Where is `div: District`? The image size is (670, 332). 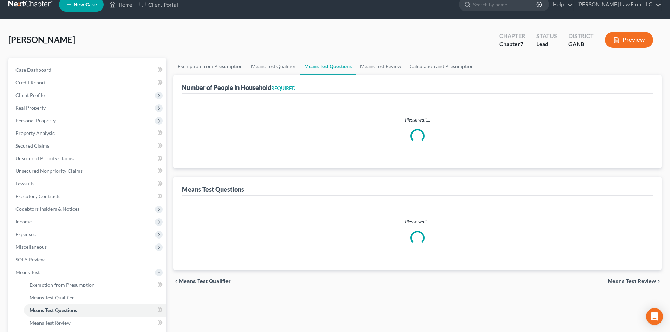
div: District is located at coordinates (581, 36).